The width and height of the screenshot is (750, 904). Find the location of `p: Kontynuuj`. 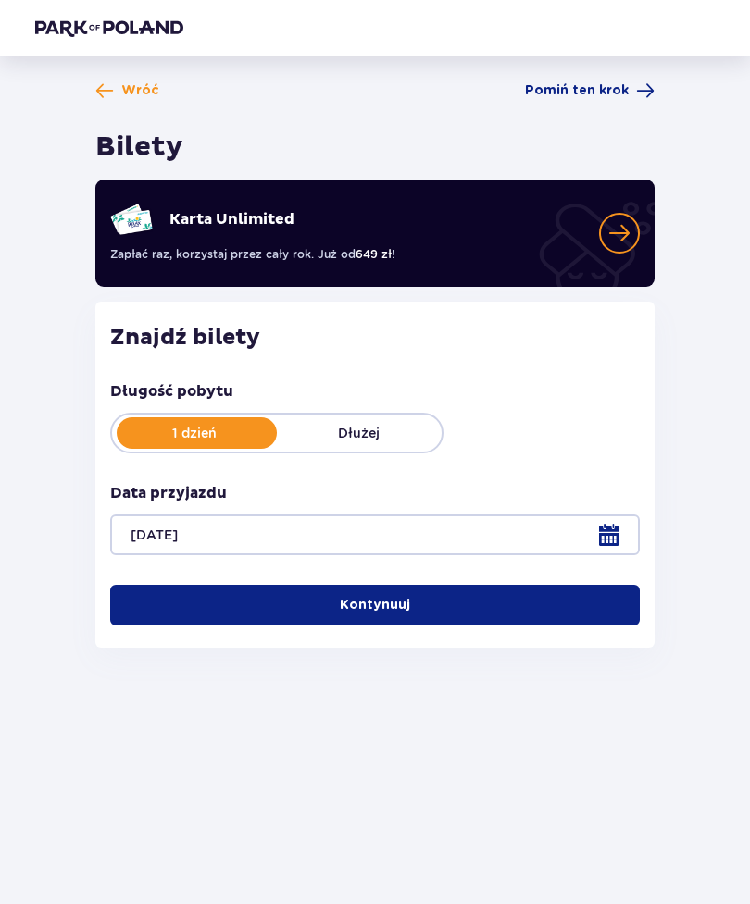

p: Kontynuuj is located at coordinates (375, 605).